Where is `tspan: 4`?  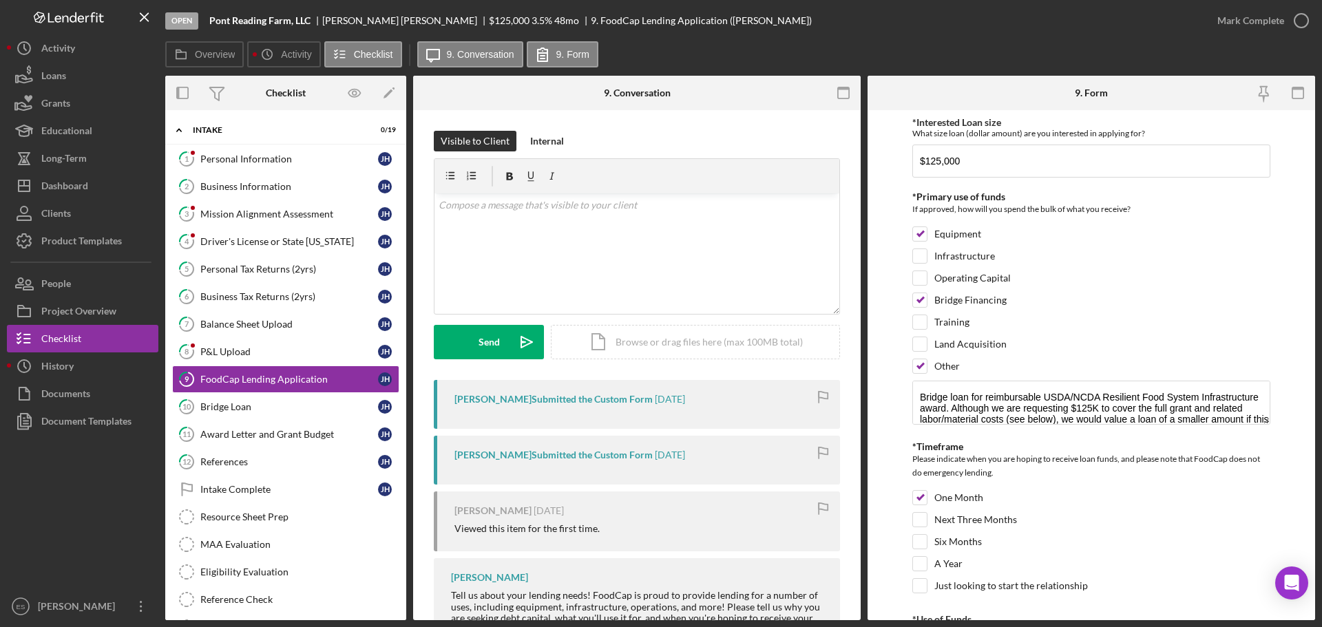 tspan: 4 is located at coordinates (187, 241).